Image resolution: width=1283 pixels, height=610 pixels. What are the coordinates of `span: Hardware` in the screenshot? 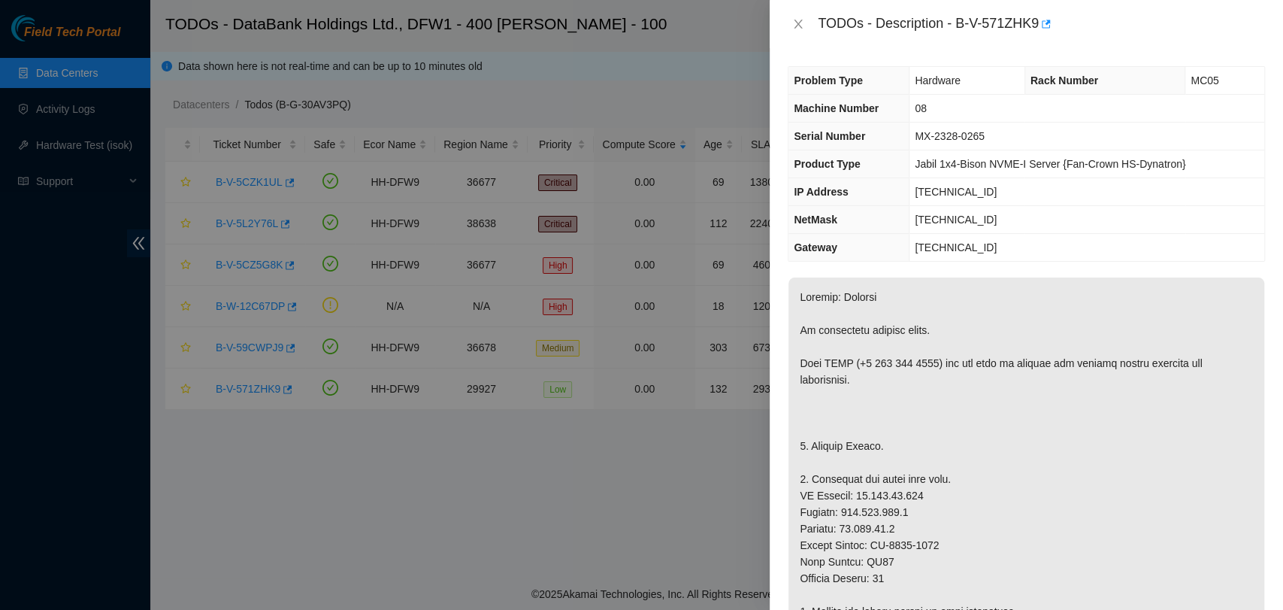 It's located at (937, 80).